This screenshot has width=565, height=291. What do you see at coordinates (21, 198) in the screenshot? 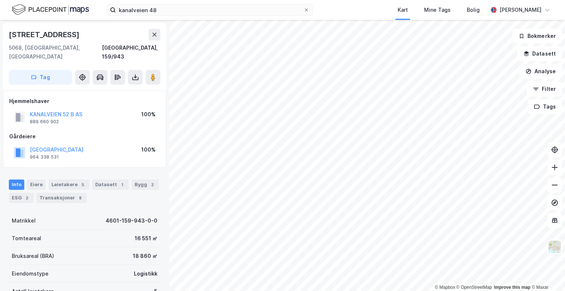
I see `div: ESG` at bounding box center [21, 198].